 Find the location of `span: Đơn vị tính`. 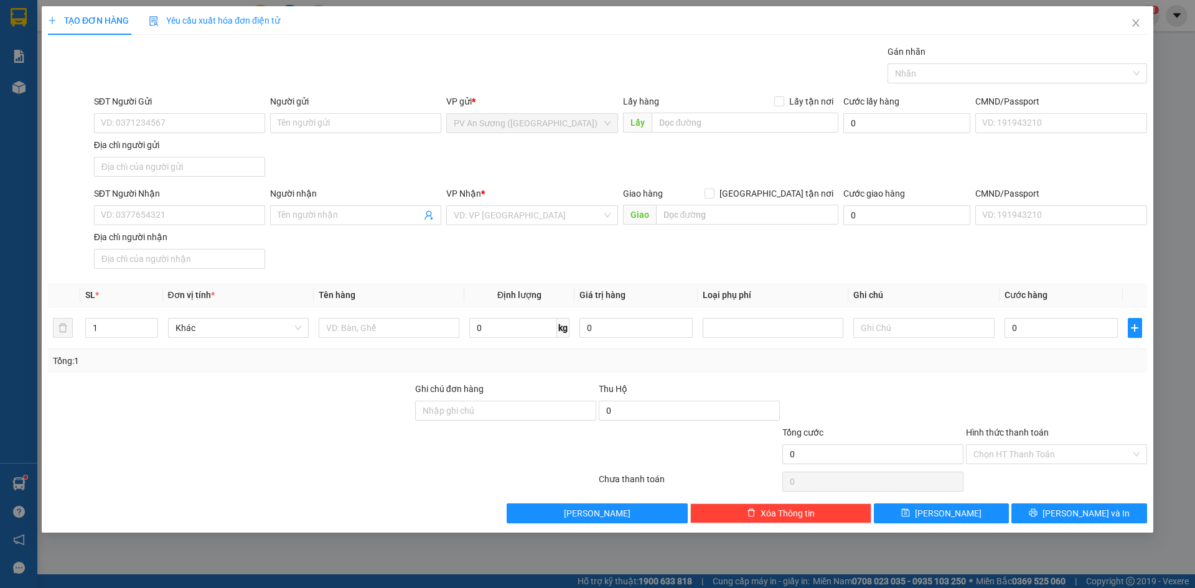

span: Đơn vị tính is located at coordinates (191, 295).